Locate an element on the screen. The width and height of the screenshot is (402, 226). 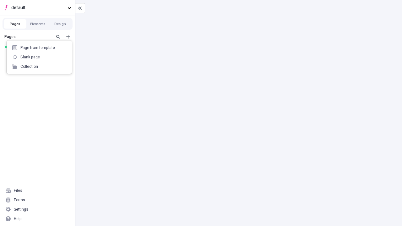
span: default is located at coordinates (38, 8).